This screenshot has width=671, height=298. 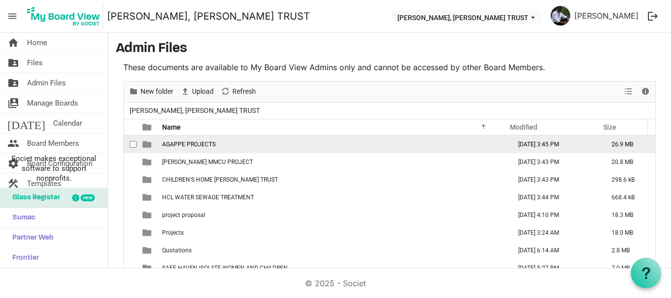 What do you see at coordinates (244, 91) in the screenshot?
I see `span: Refresh` at bounding box center [244, 91].